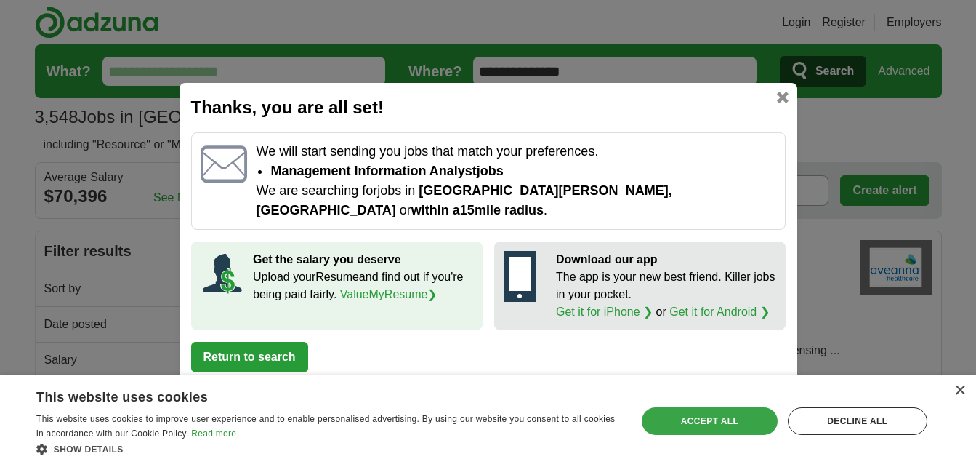  Describe the element at coordinates (488, 108) in the screenshot. I see `h2: Thanks, you are all set!` at that location.